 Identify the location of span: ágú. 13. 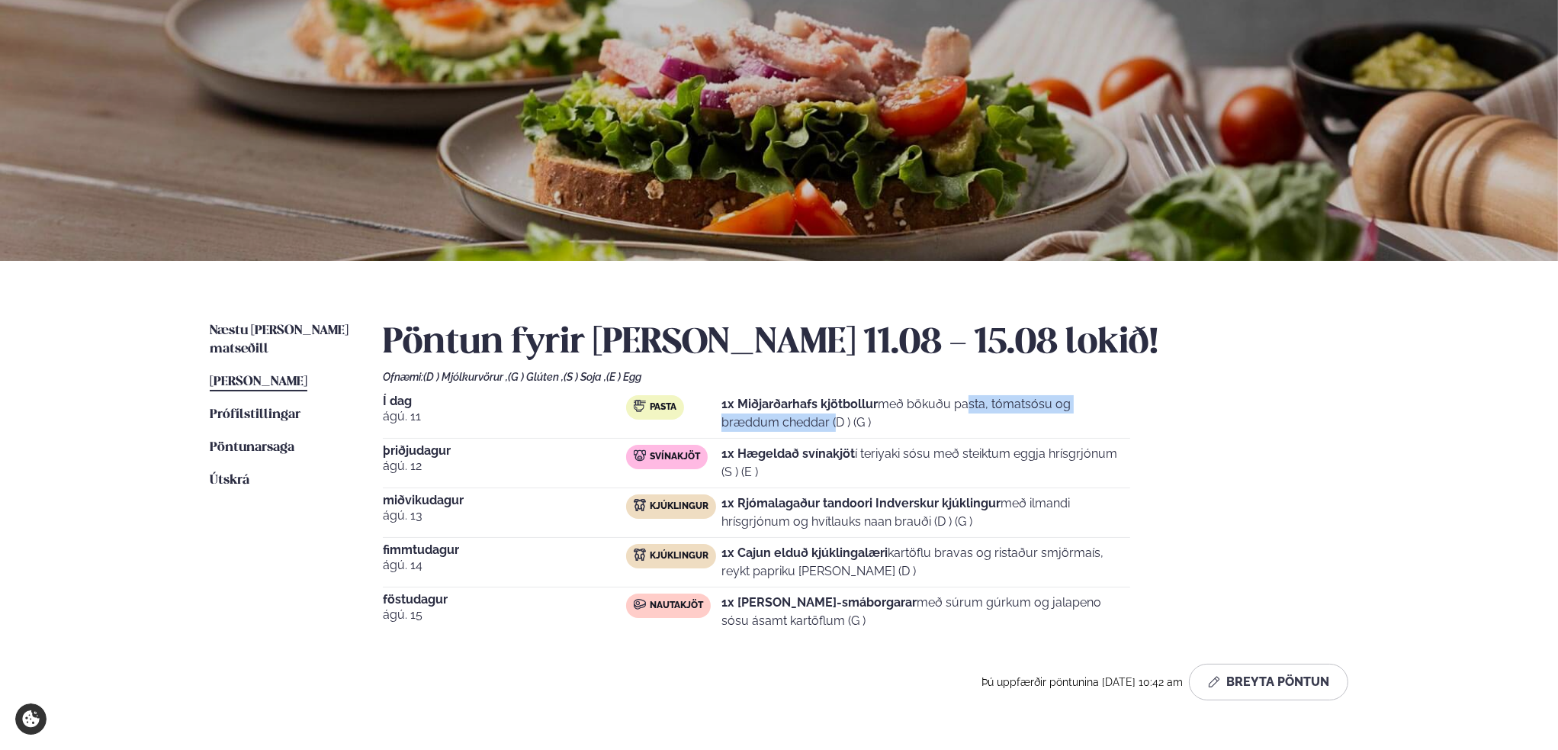
(504, 516).